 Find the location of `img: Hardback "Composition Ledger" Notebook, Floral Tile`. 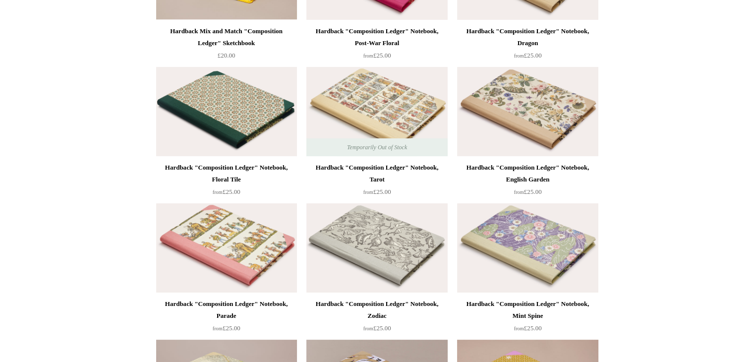

img: Hardback "Composition Ledger" Notebook, Floral Tile is located at coordinates (226, 111).